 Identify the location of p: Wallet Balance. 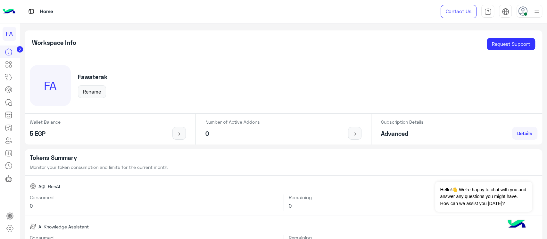
(45, 122).